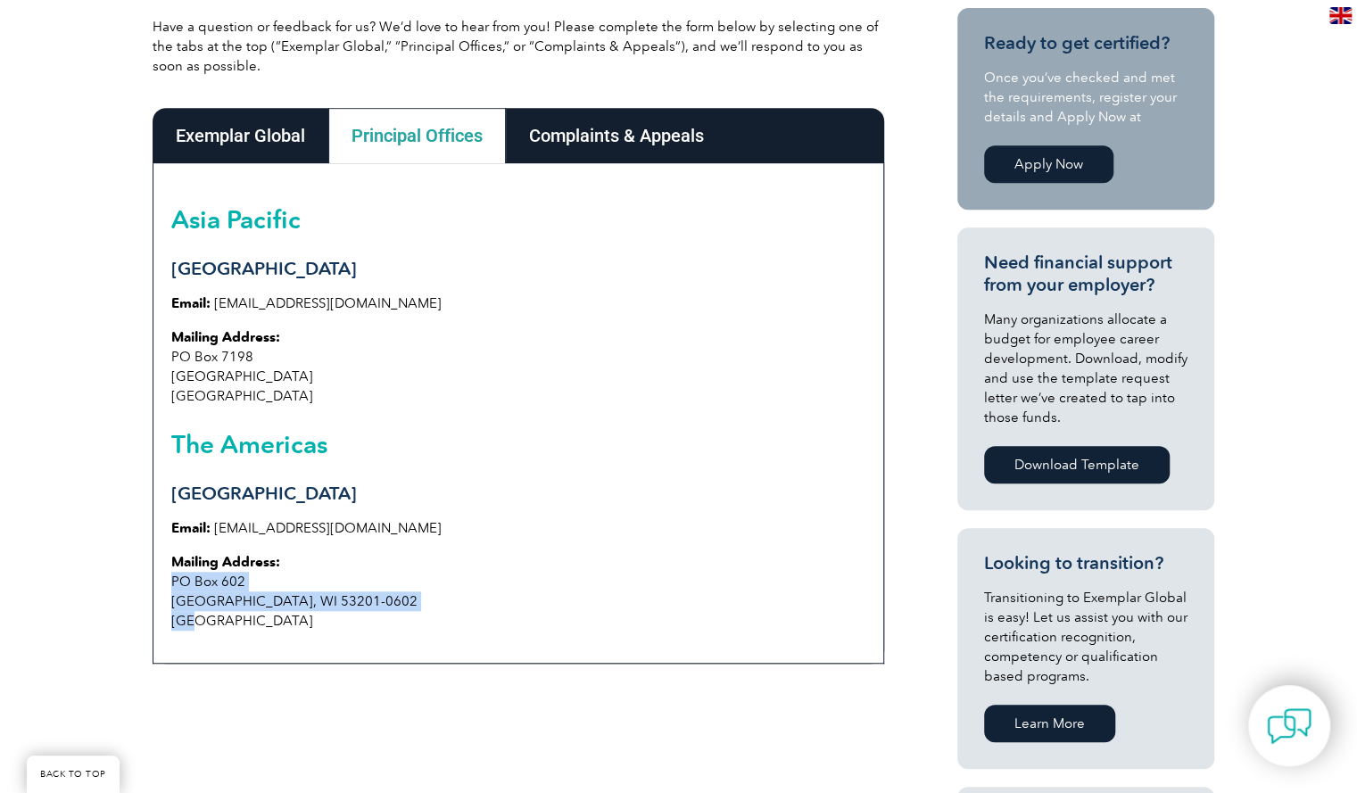 The width and height of the screenshot is (1357, 793). Describe the element at coordinates (1289, 726) in the screenshot. I see `img: contact-chat.png` at that location.